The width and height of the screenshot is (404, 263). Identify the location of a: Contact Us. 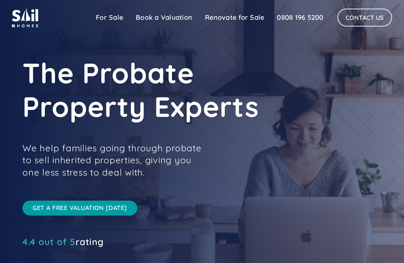
(365, 18).